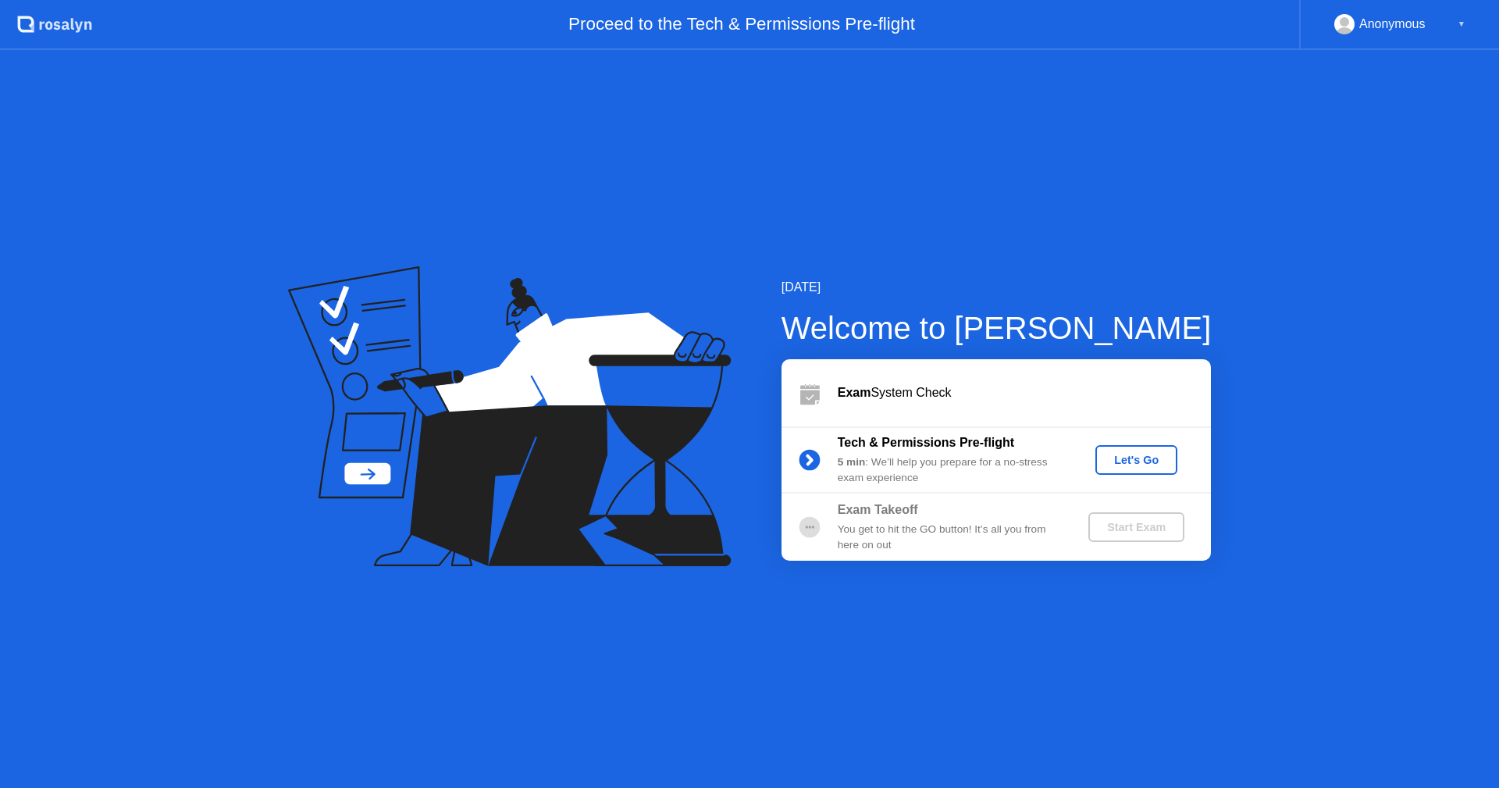 This screenshot has height=788, width=1499. What do you see at coordinates (854, 392) in the screenshot?
I see `b: Exam` at bounding box center [854, 392].